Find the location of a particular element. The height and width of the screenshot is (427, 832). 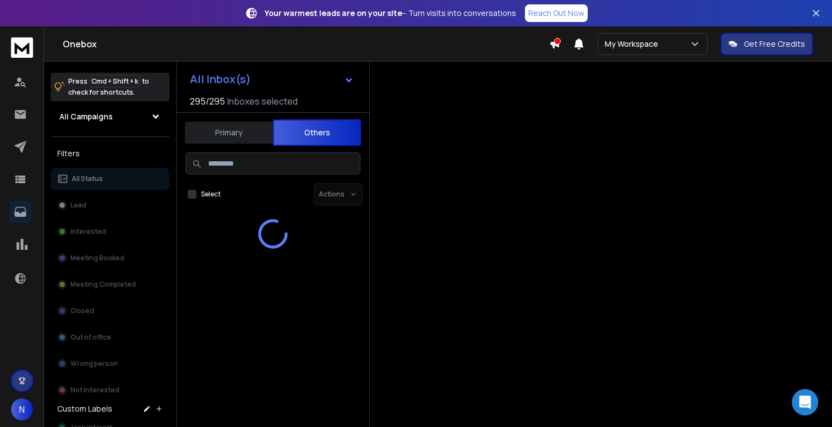

button: Others is located at coordinates (317, 133).